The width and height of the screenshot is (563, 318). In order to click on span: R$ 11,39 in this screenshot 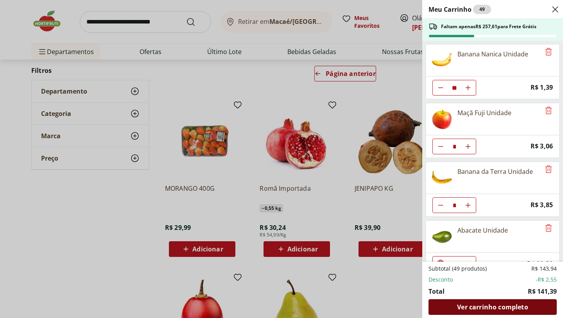, I will do `click(540, 263)`.